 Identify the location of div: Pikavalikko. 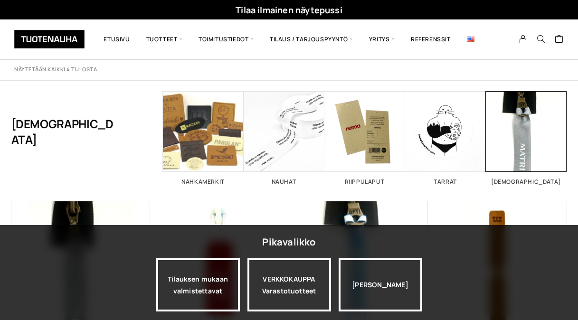
(289, 242).